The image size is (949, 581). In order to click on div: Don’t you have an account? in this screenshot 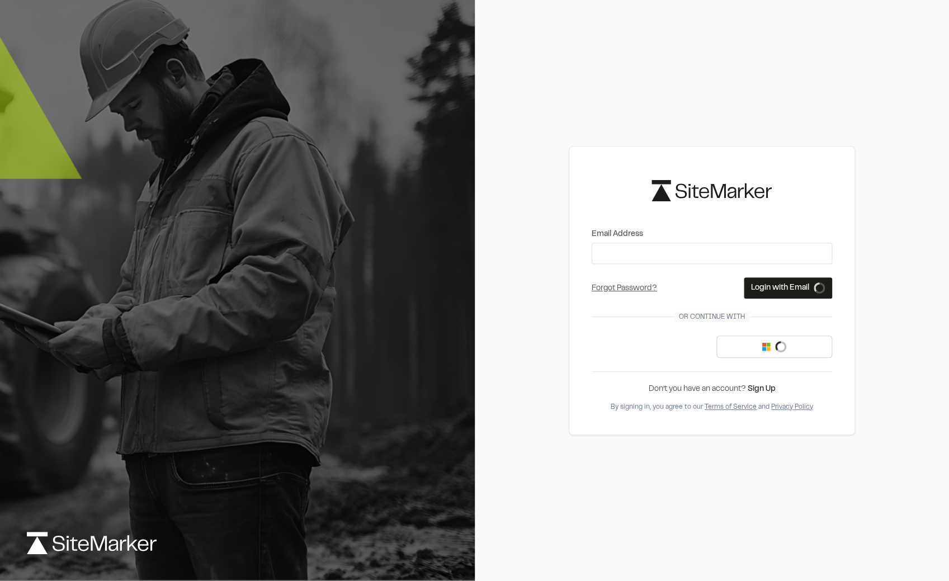, I will do `click(712, 389)`.